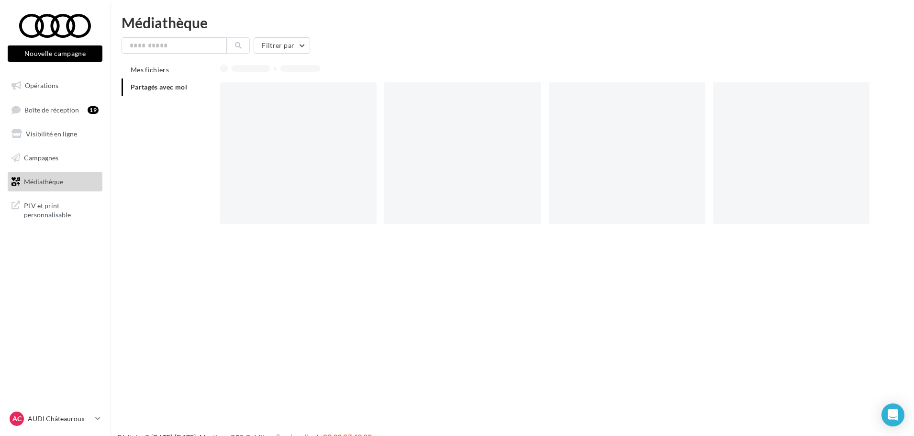 Image resolution: width=914 pixels, height=436 pixels. I want to click on div: 19, so click(93, 110).